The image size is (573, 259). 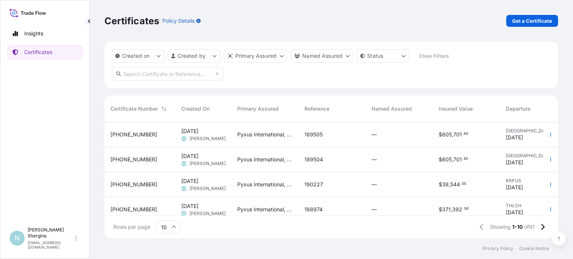 I want to click on a: Insights, so click(x=45, y=34).